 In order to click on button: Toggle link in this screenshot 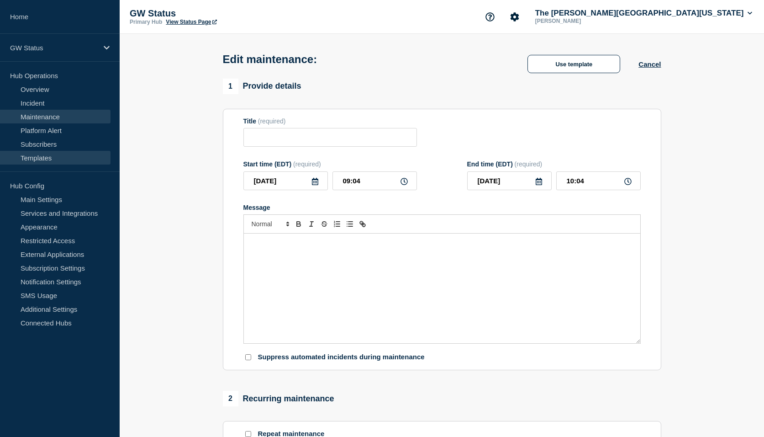, I will do `click(363, 224)`.